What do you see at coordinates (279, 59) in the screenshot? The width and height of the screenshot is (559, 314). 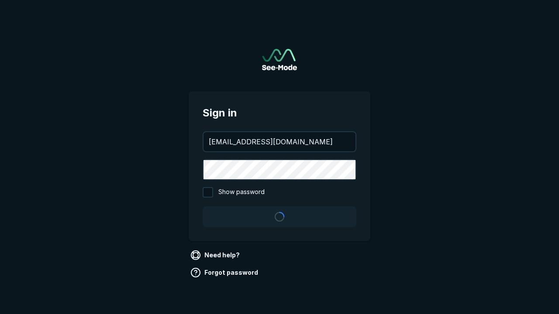 I see `a: Go to sign in` at bounding box center [279, 59].